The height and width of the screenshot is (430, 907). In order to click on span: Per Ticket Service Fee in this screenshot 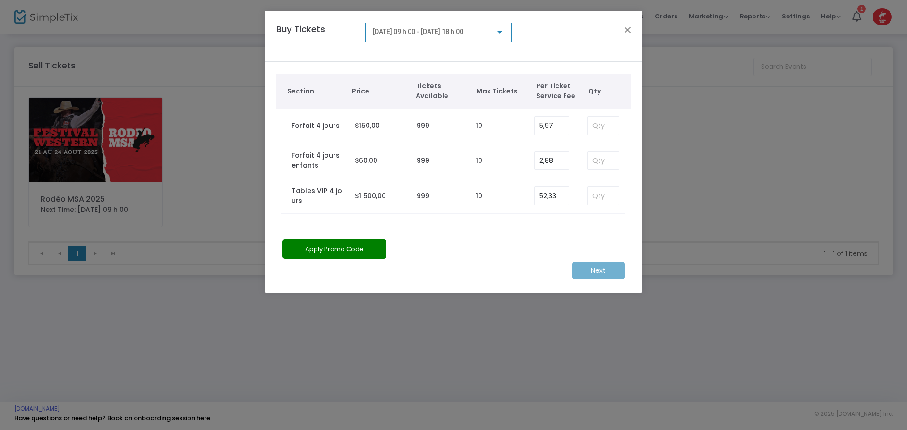, I will do `click(560, 91)`.